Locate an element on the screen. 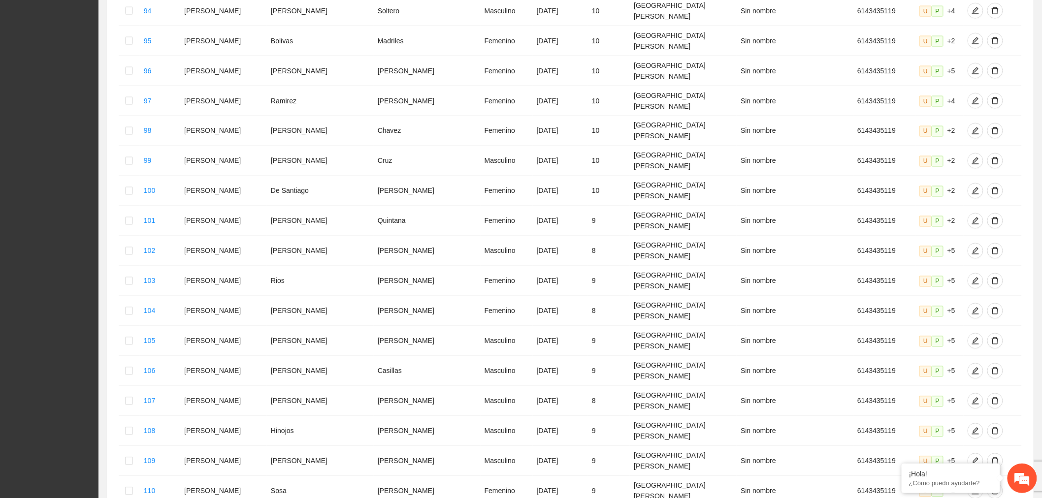 Image resolution: width=1042 pixels, height=498 pixels. p: ¿Cómo puedo ayudarte? is located at coordinates (951, 483).